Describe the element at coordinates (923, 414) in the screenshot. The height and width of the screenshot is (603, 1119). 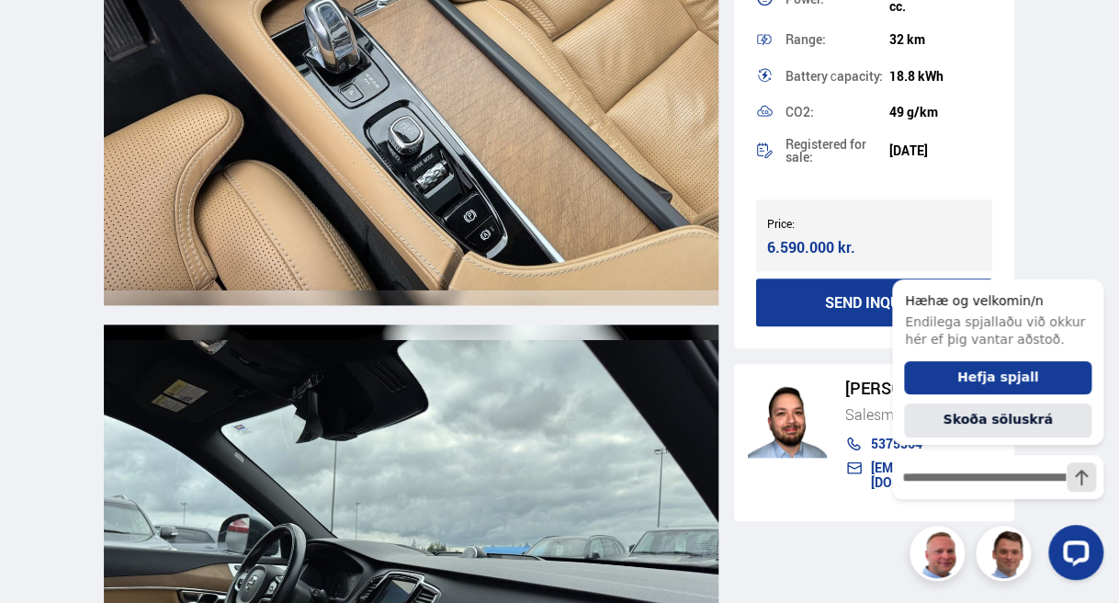
I see `div: Salesman` at that location.